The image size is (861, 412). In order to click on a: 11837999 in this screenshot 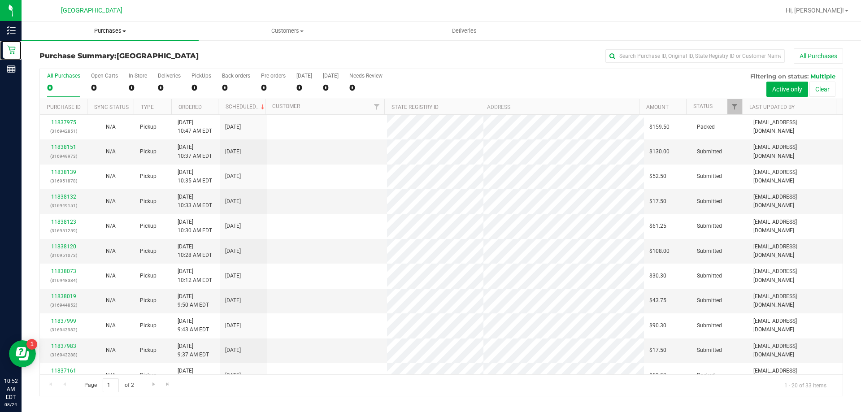, I will do `click(64, 321)`.